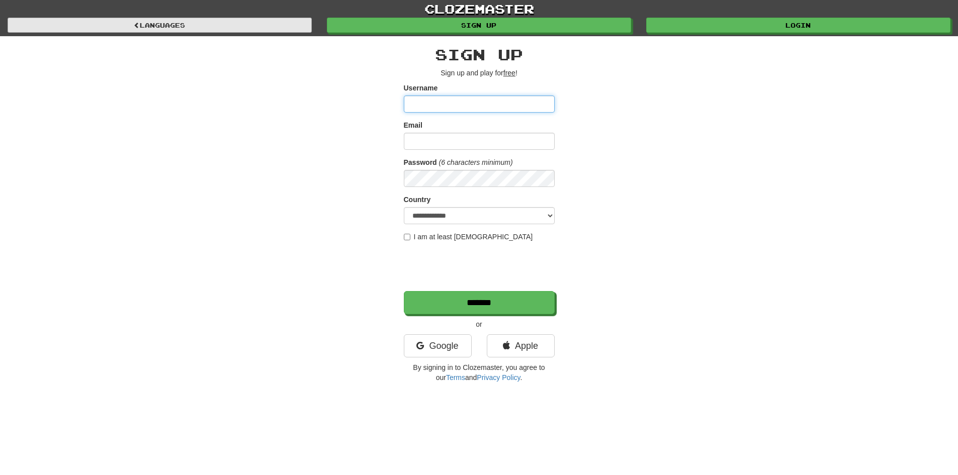 This screenshot has width=958, height=475. Describe the element at coordinates (479, 25) in the screenshot. I see `a: Sign up` at that location.